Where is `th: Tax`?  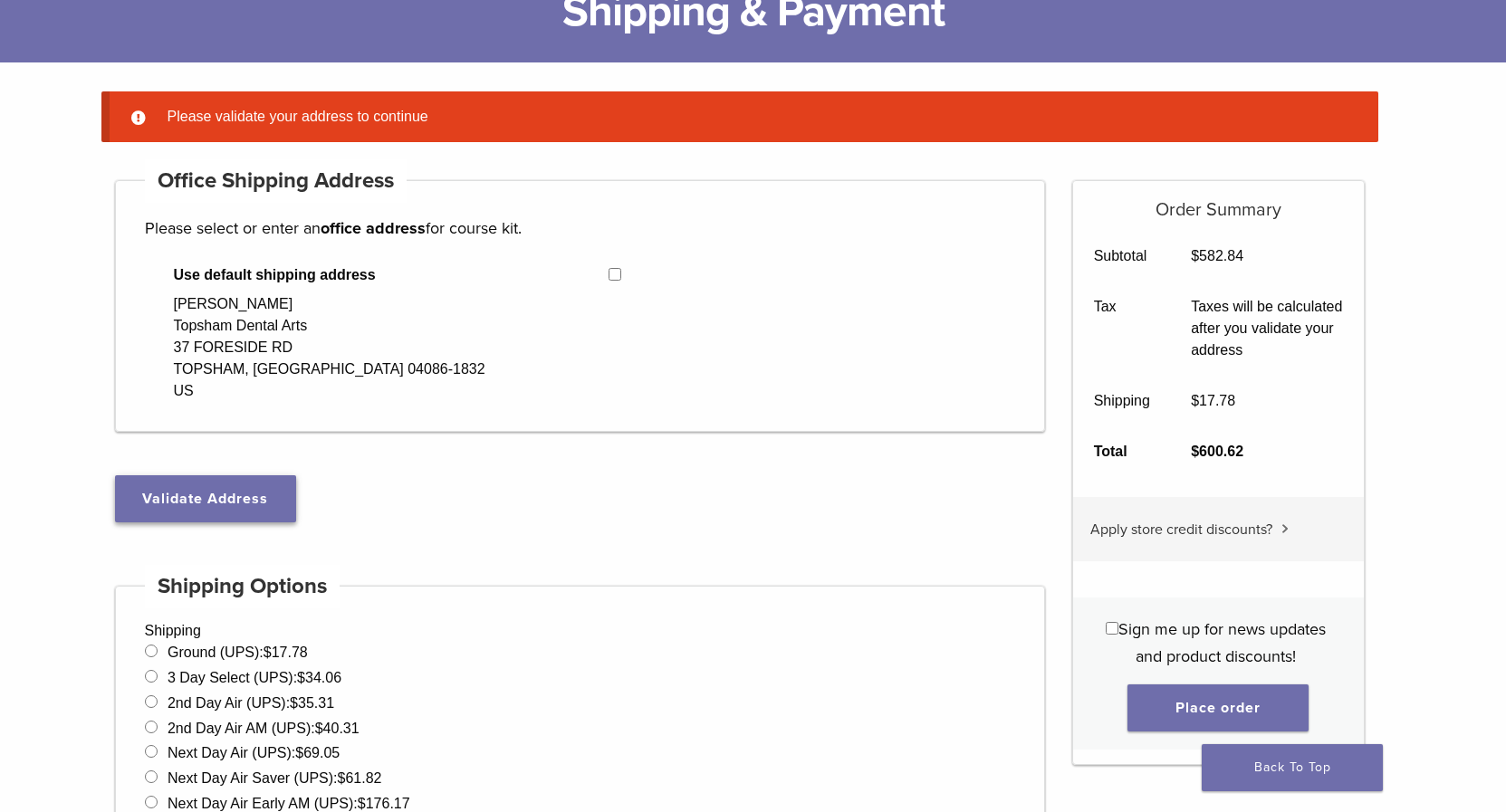
th: Tax is located at coordinates (1122, 328).